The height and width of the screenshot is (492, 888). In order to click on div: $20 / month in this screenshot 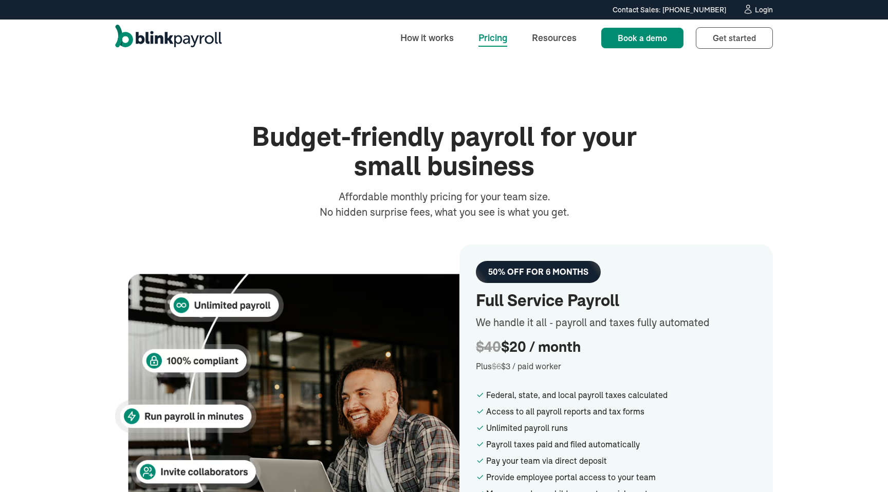, I will do `click(616, 347)`.